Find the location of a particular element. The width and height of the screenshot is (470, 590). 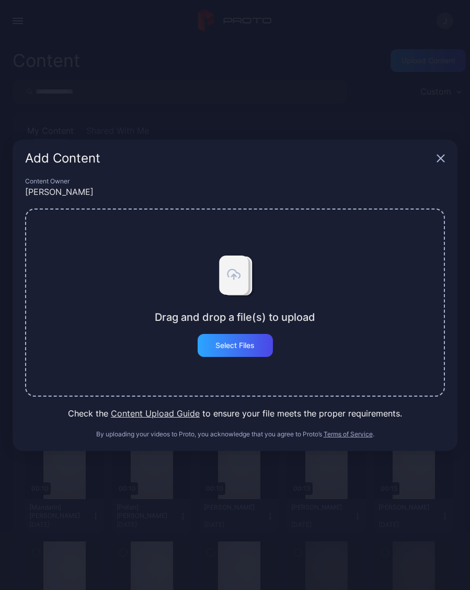

div: By uploading your videos to Proto, you acknowledge that you agree to Proto’s . is located at coordinates (235, 435).